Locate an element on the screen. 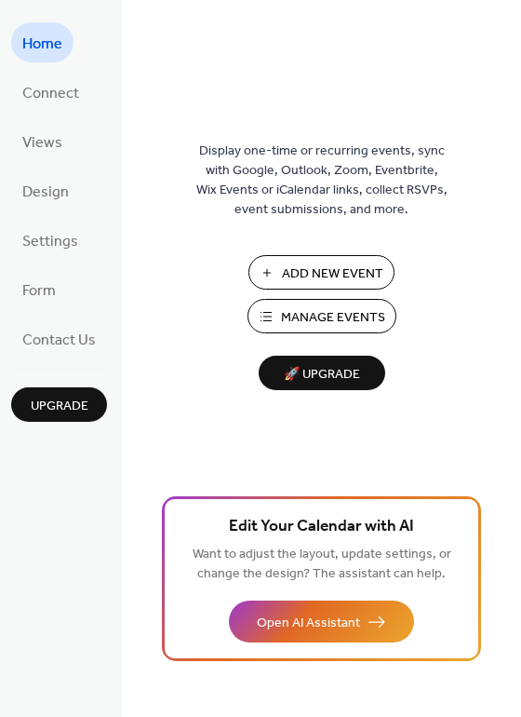 This screenshot has width=521, height=717. span: Add New Event is located at coordinates (332, 274).